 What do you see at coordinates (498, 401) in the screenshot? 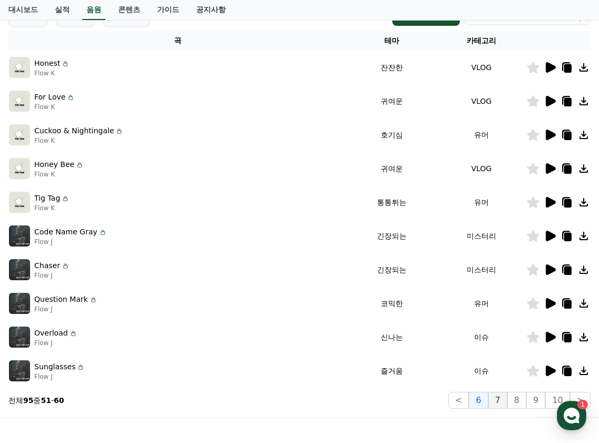
I see `button: 7` at bounding box center [498, 401].